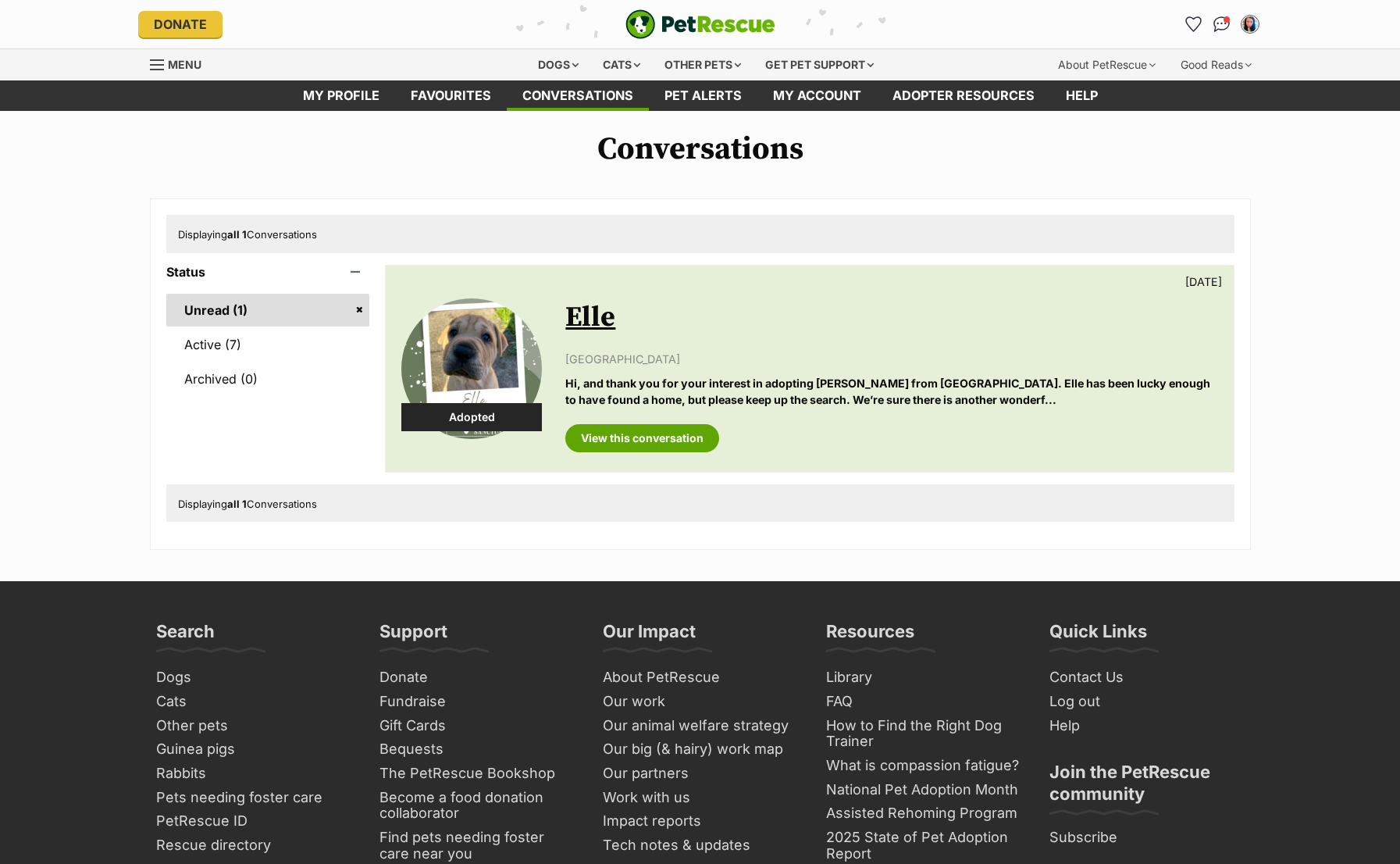 The image size is (1400, 864). I want to click on a: PetRescue ID, so click(253, 821).